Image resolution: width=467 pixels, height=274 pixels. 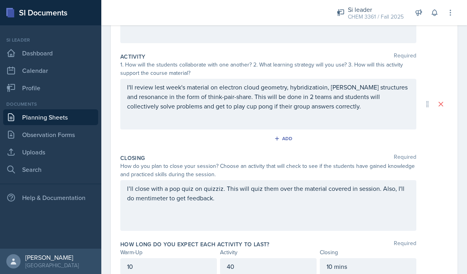 I want to click on a: Search, so click(x=51, y=170).